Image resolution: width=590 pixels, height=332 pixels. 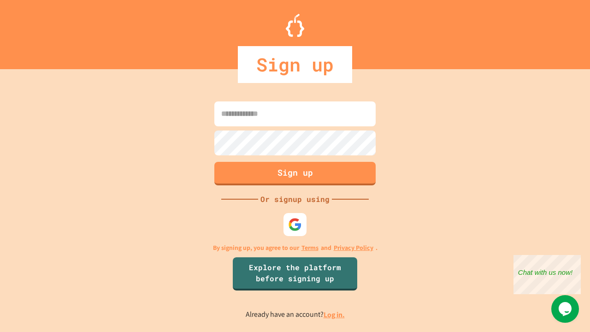 What do you see at coordinates (295, 25) in the screenshot?
I see `img: Logo.svg` at bounding box center [295, 25].